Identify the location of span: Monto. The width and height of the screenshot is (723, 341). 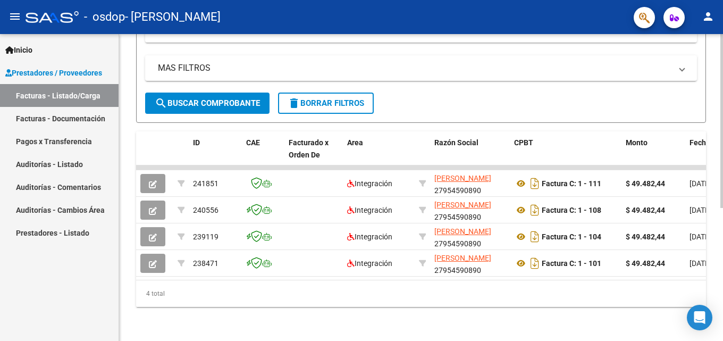
(636, 142).